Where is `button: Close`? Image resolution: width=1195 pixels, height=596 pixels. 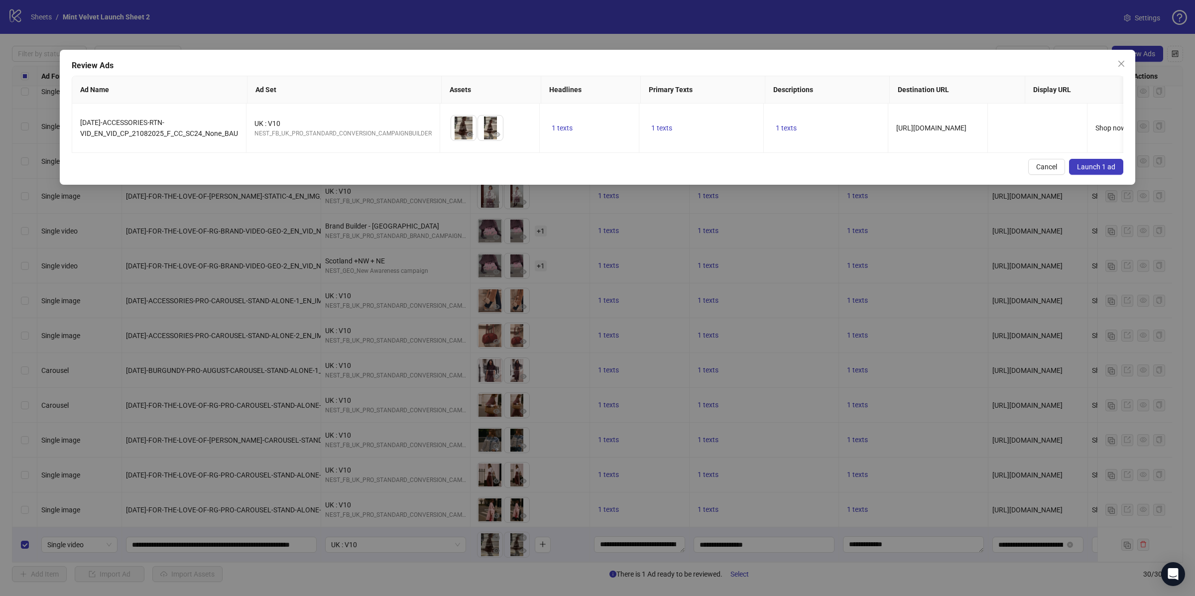
button: Close is located at coordinates (1121, 64).